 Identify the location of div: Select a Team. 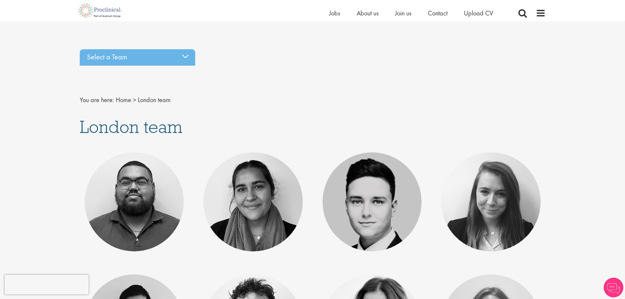
(137, 57).